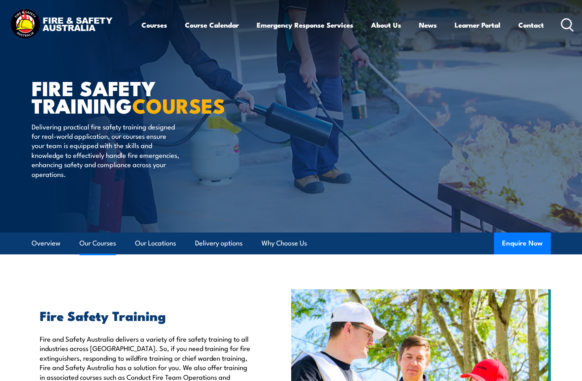 The height and width of the screenshot is (381, 582). Describe the element at coordinates (531, 25) in the screenshot. I see `a: Contact` at that location.